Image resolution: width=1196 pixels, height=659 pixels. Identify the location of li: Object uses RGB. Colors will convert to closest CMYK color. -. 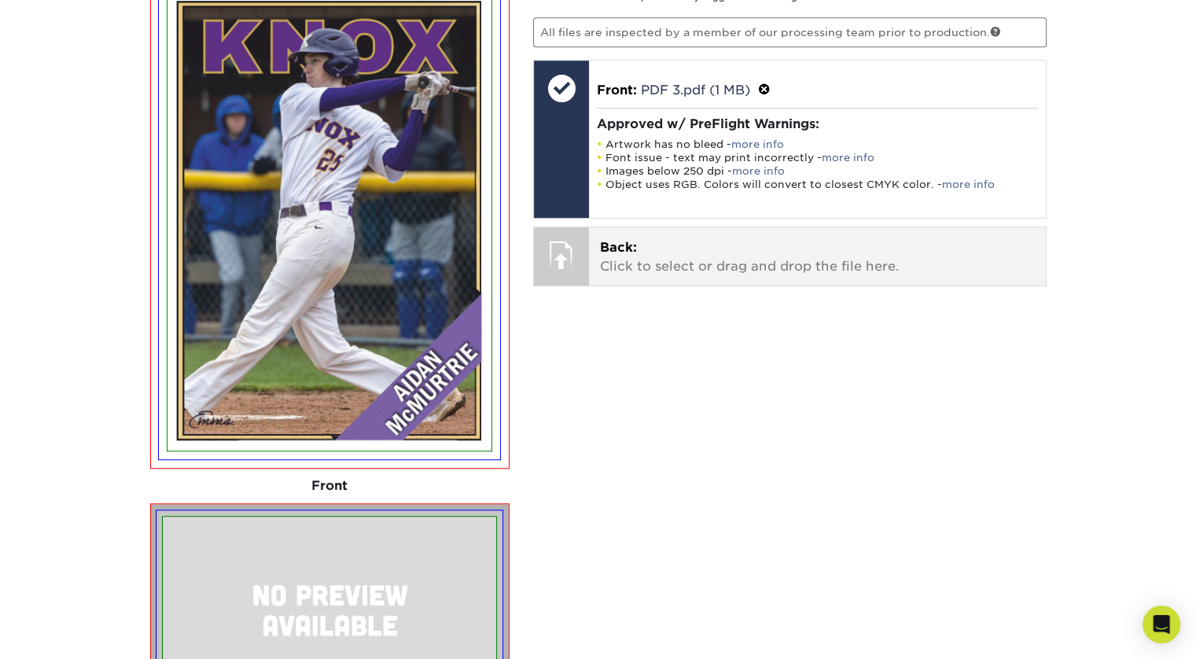
(817, 184).